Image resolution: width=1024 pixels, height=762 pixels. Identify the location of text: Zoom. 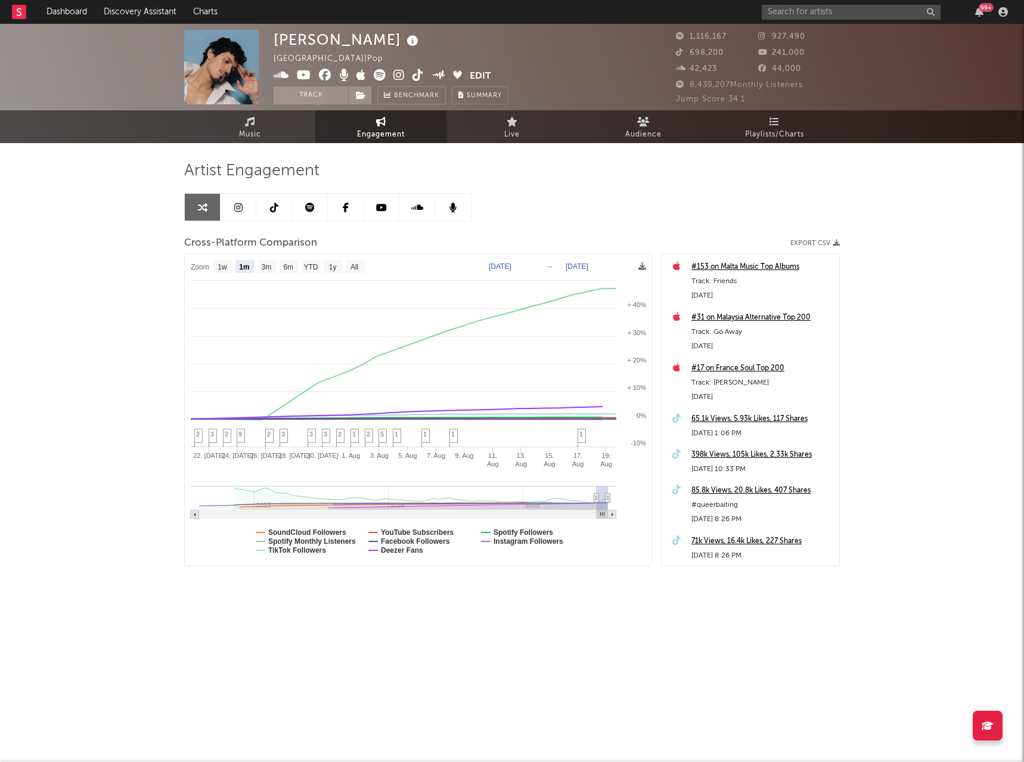
(200, 267).